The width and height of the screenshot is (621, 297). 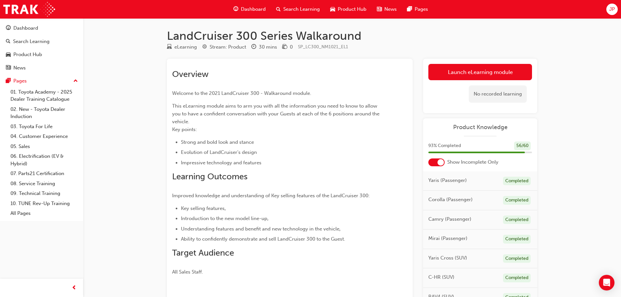 I want to click on span: News, so click(x=390, y=9).